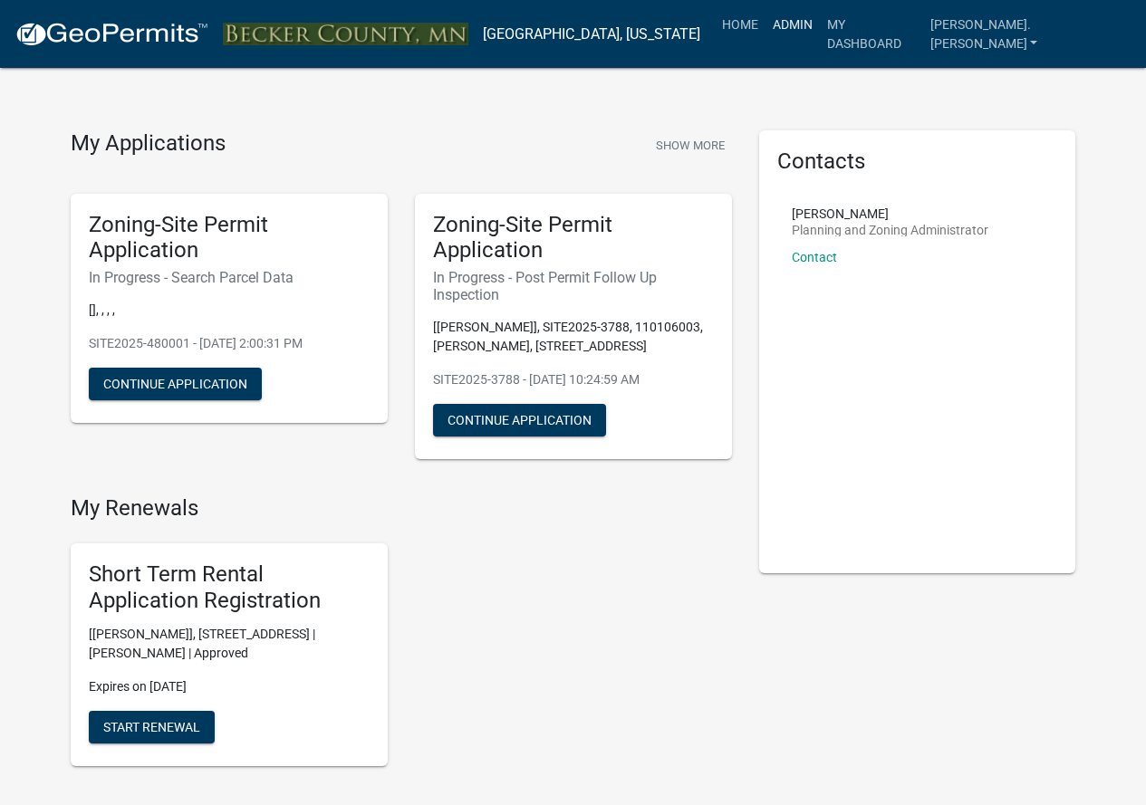  What do you see at coordinates (345, 34) in the screenshot?
I see `img: Becker County, Minnesota` at bounding box center [345, 34].